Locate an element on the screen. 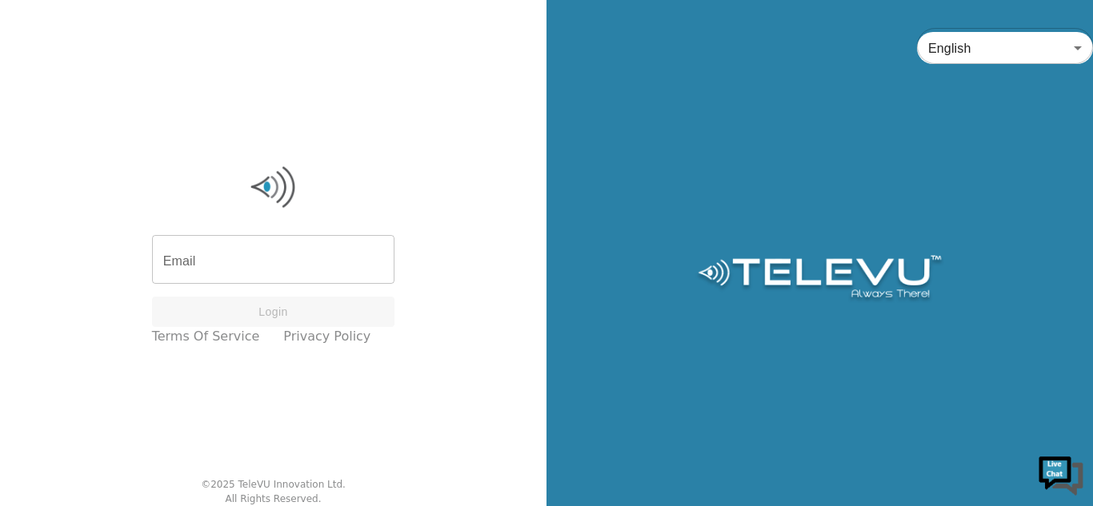  img: Chat Widget is located at coordinates (1061, 474).